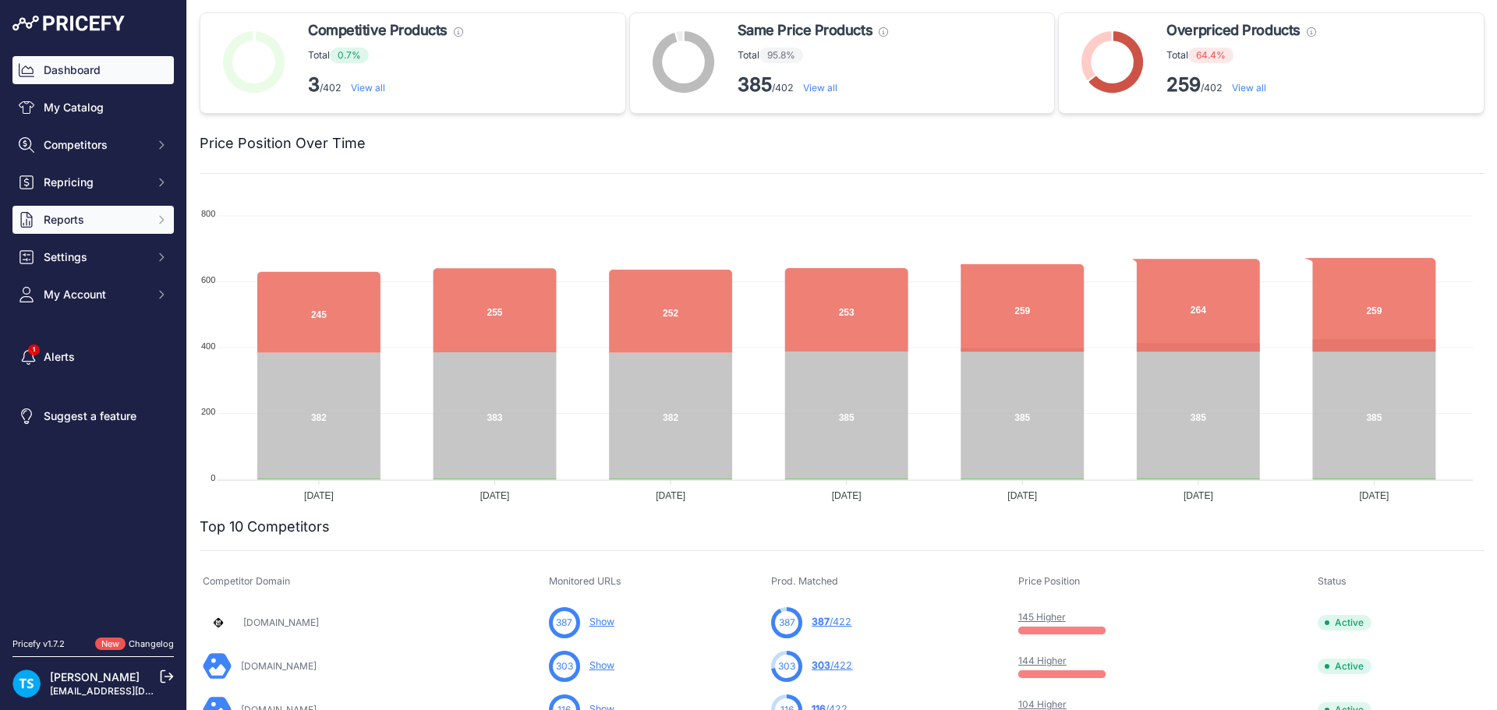  Describe the element at coordinates (805, 30) in the screenshot. I see `span: Same Price Products` at that location.